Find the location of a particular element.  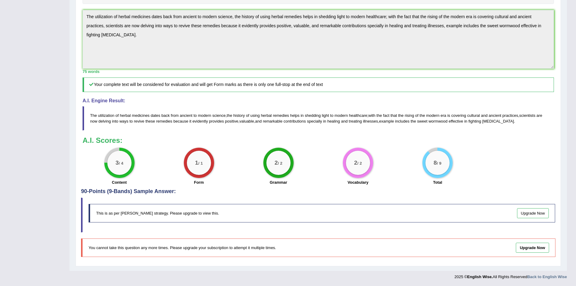

span: healing is located at coordinates (333, 121).